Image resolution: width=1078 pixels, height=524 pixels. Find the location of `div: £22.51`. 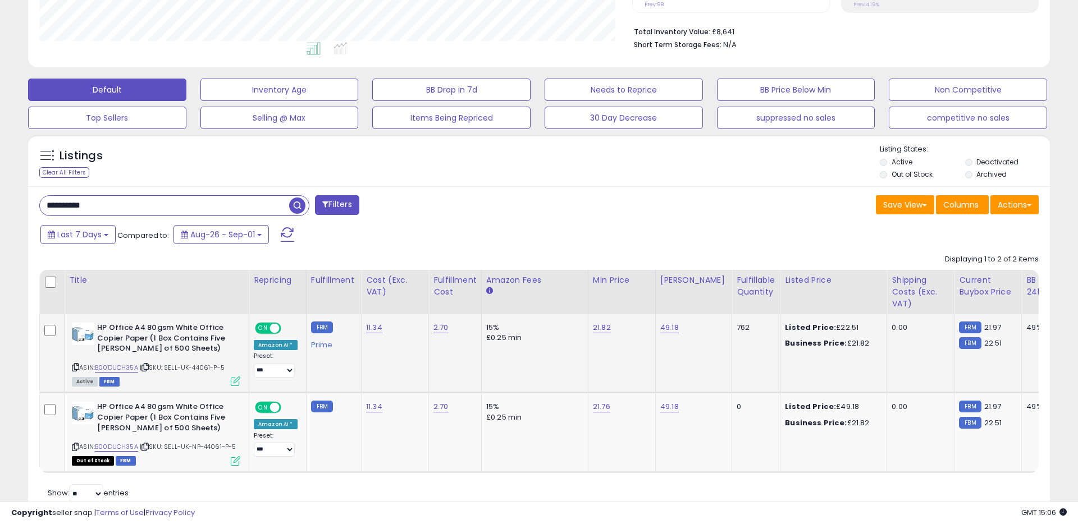

div: £22.51 is located at coordinates (831, 328).